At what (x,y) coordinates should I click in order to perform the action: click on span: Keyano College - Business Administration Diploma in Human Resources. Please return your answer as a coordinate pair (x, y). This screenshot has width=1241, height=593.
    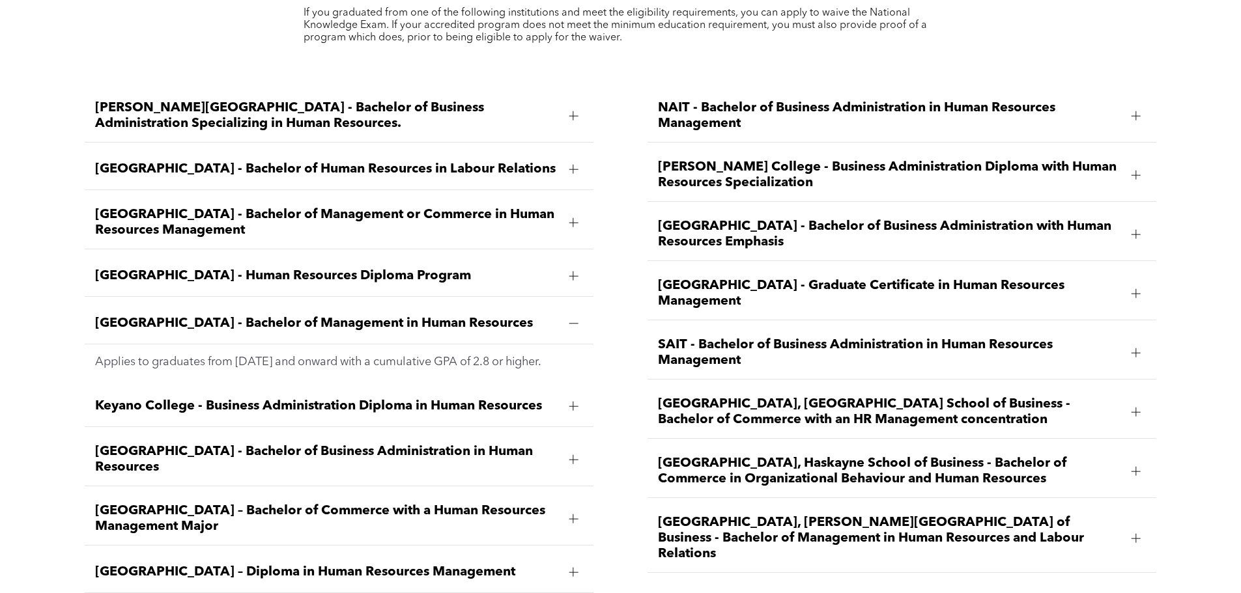
    Looking at the image, I should click on (326, 406).